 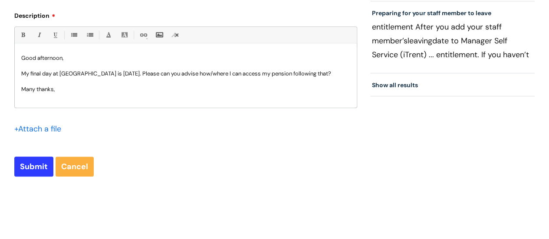 I want to click on a: Back Color, so click(x=124, y=35).